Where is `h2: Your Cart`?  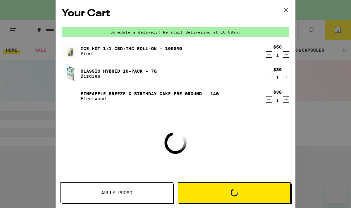
h2: Your Cart is located at coordinates (175, 13).